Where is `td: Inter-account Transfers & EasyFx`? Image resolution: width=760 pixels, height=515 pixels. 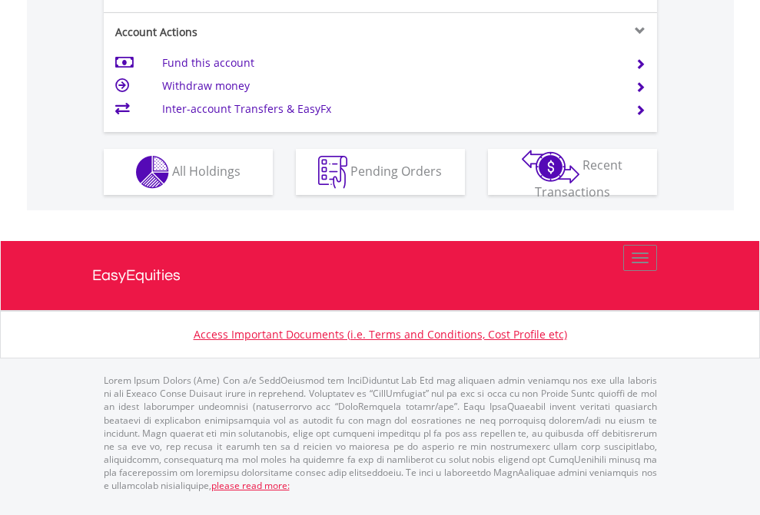 td: Inter-account Transfers & EasyFx is located at coordinates (389, 109).